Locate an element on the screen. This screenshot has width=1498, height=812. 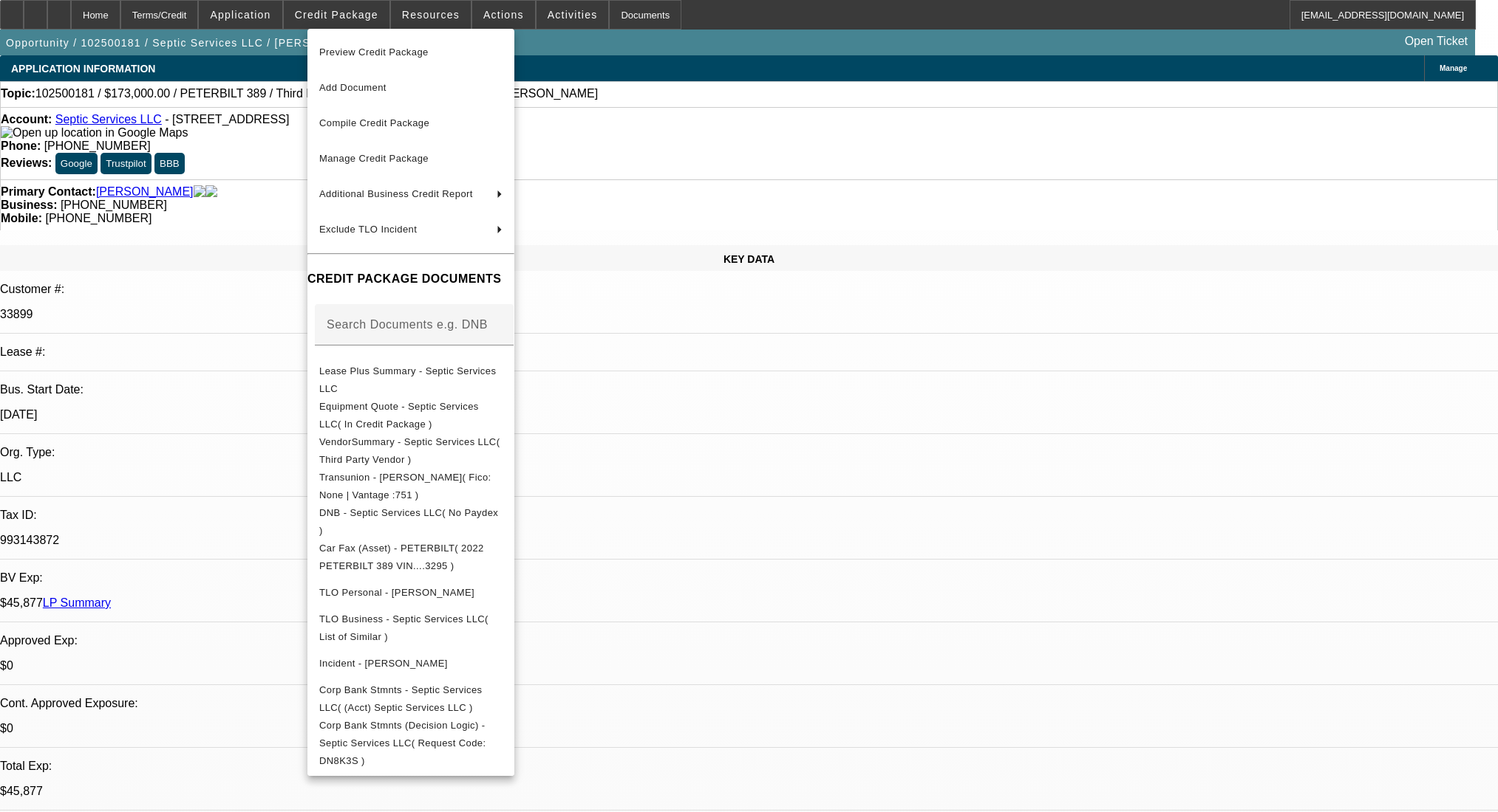
span: Add Document is located at coordinates (352, 87).